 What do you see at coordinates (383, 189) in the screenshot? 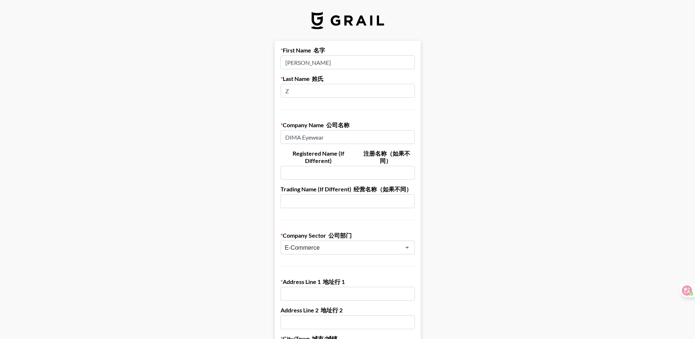
I see `font: 经营名称（如果不同）` at bounding box center [383, 189].